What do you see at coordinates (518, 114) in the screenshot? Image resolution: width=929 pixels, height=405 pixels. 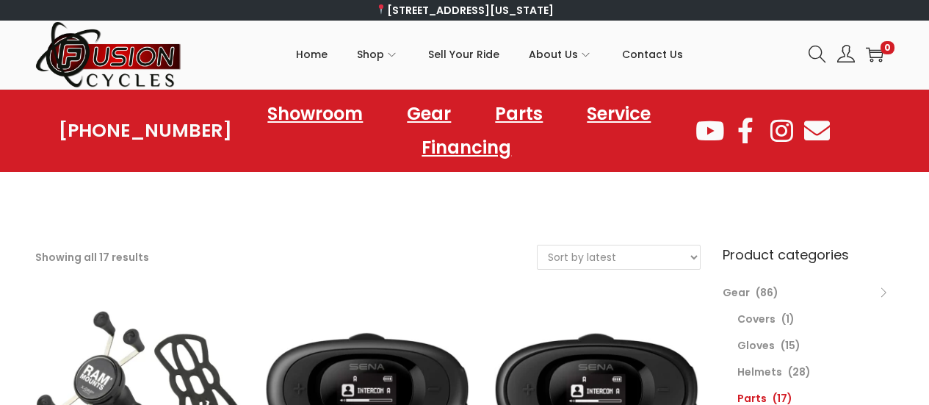 I see `a: Parts` at bounding box center [518, 114].